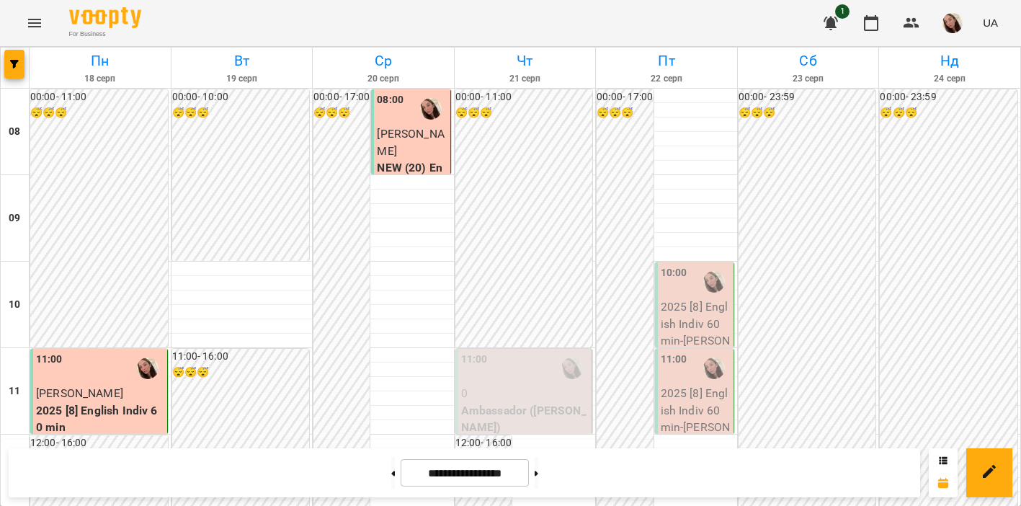 The height and width of the screenshot is (506, 1021). What do you see at coordinates (35, 23) in the screenshot?
I see `button: Menu` at bounding box center [35, 23].